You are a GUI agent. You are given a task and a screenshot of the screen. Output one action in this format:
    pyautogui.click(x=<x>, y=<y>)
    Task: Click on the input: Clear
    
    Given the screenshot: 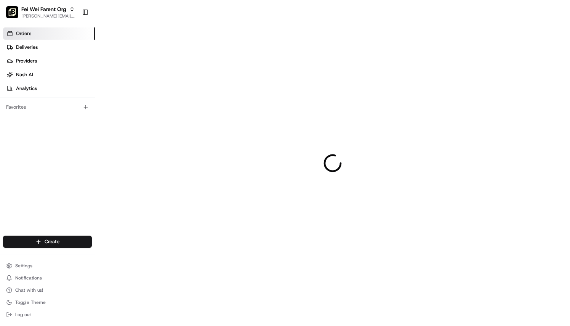 What is the action you would take?
    pyautogui.click(x=73, y=53)
    